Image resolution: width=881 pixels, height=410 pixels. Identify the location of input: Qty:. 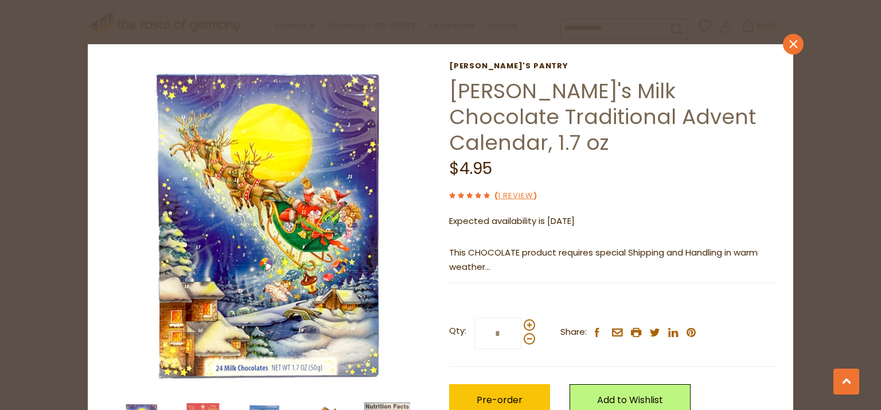
(498, 333).